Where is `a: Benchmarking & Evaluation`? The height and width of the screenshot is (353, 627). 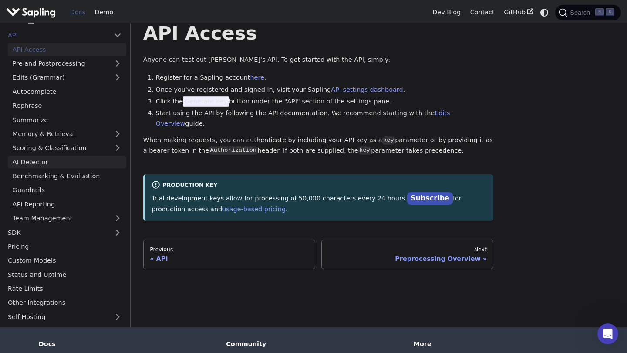 a: Benchmarking & Evaluation is located at coordinates (67, 176).